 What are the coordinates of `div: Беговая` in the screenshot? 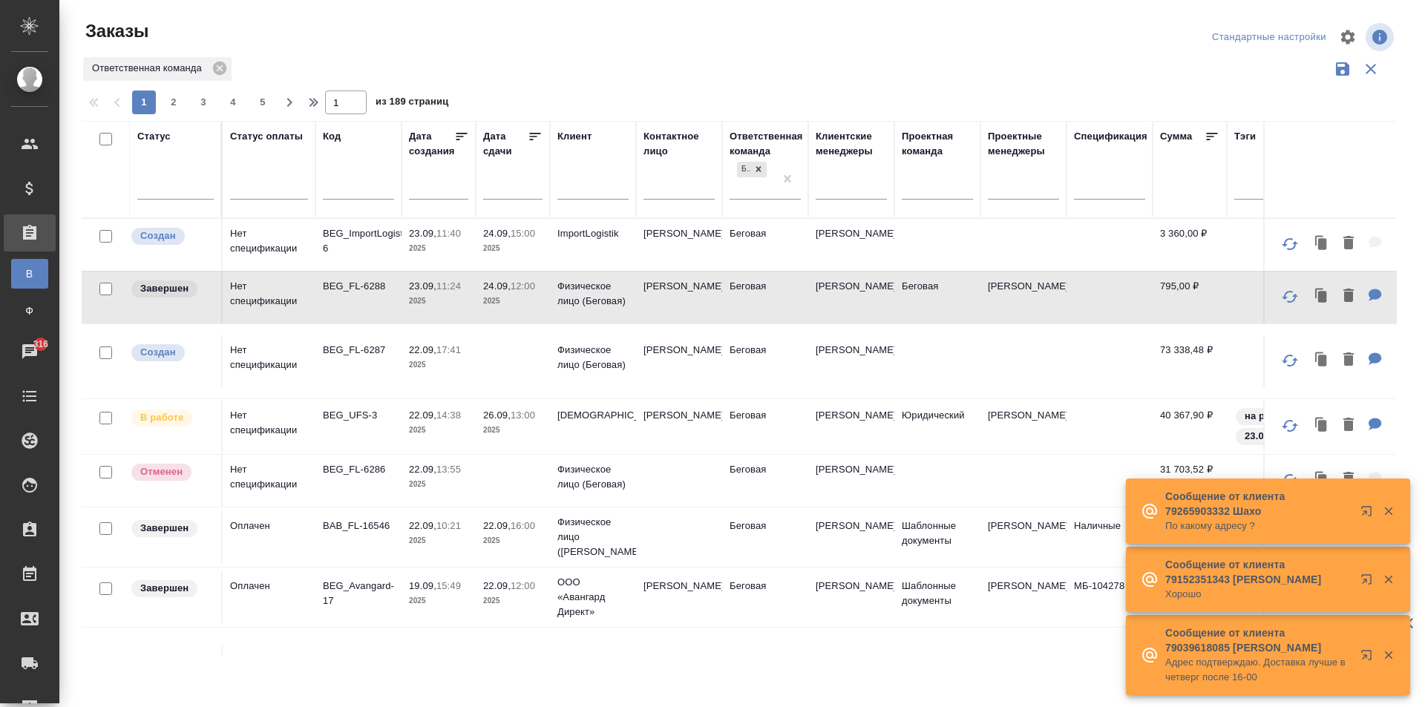 It's located at (752, 169).